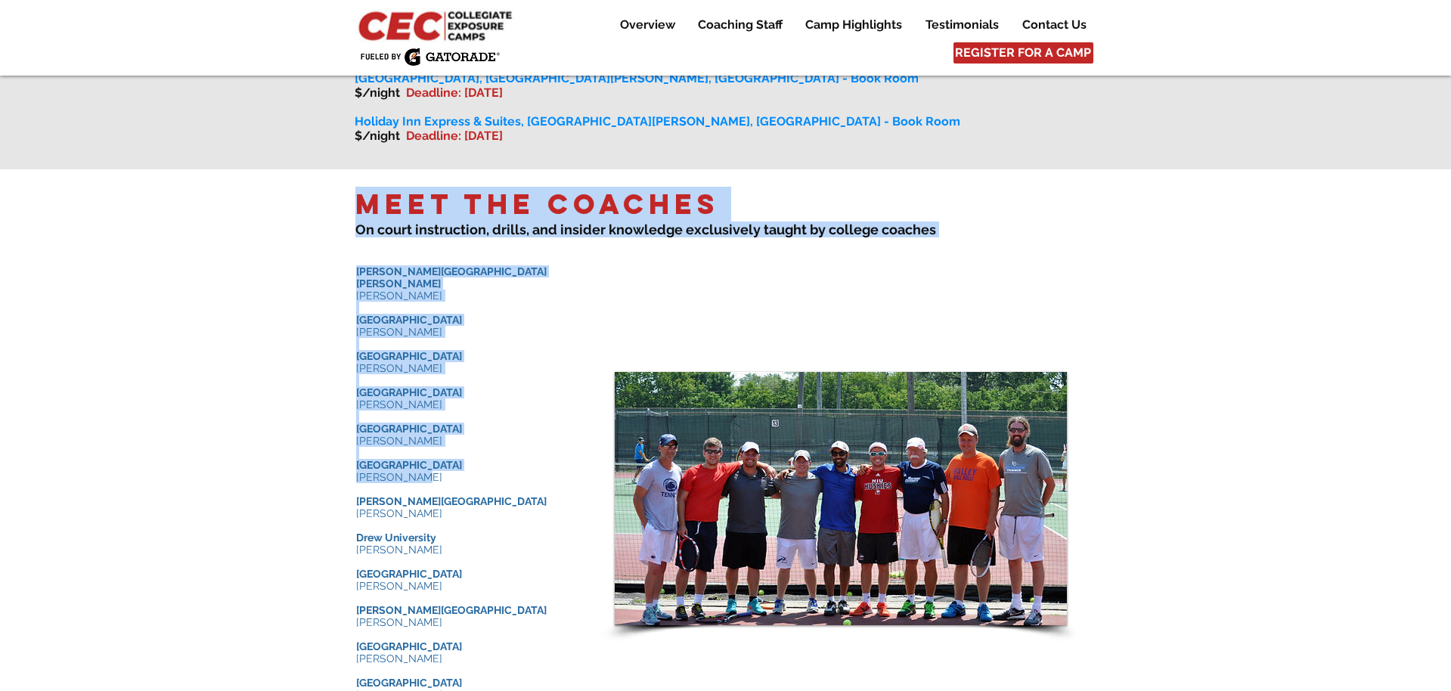 The image size is (1451, 691). Describe the element at coordinates (437, 25) in the screenshot. I see `img: CEC Logo Primary_edited.jpg` at that location.